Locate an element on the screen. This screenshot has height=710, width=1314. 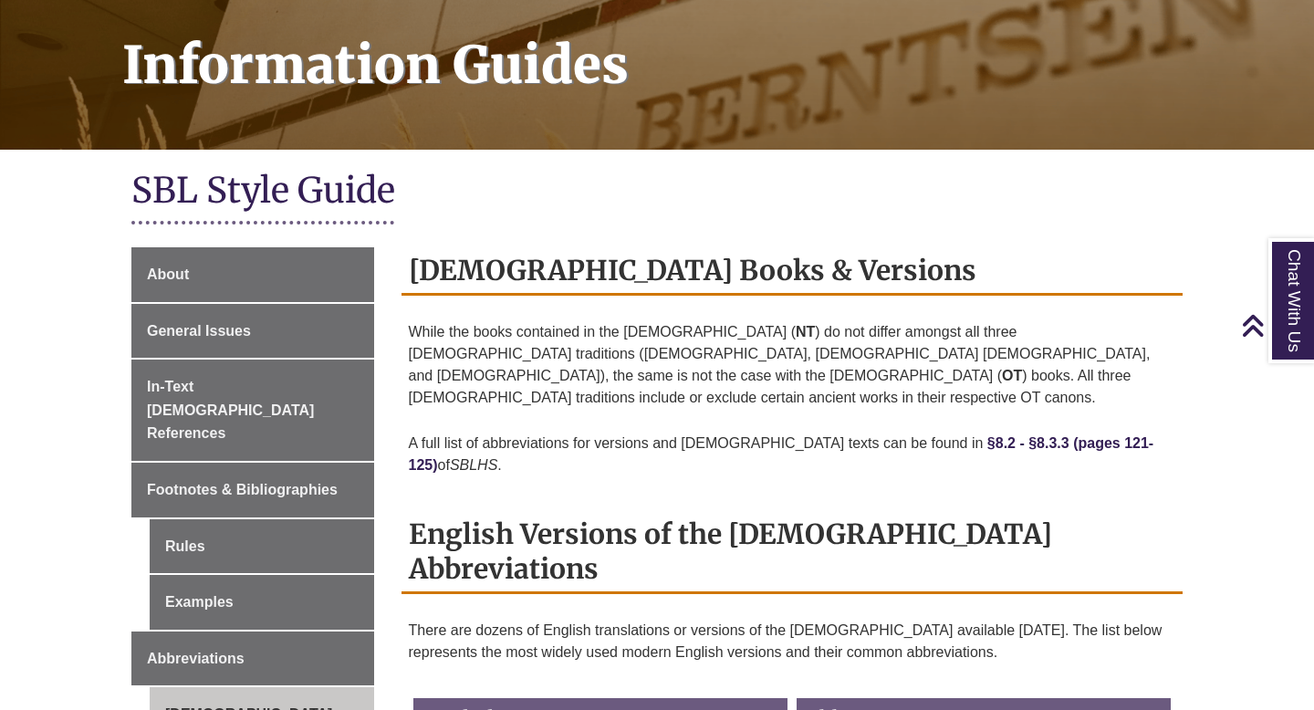
a: Footnotes & Bibliographies is located at coordinates (253, 490).